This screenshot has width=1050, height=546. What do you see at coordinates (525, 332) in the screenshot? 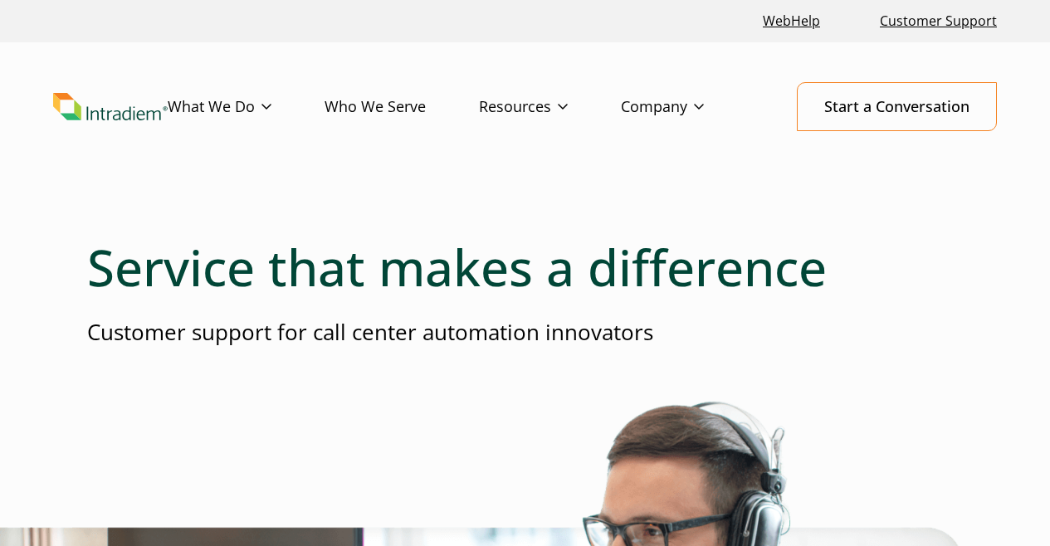
I see `p: Customer support for call center automation innovators` at bounding box center [525, 332].